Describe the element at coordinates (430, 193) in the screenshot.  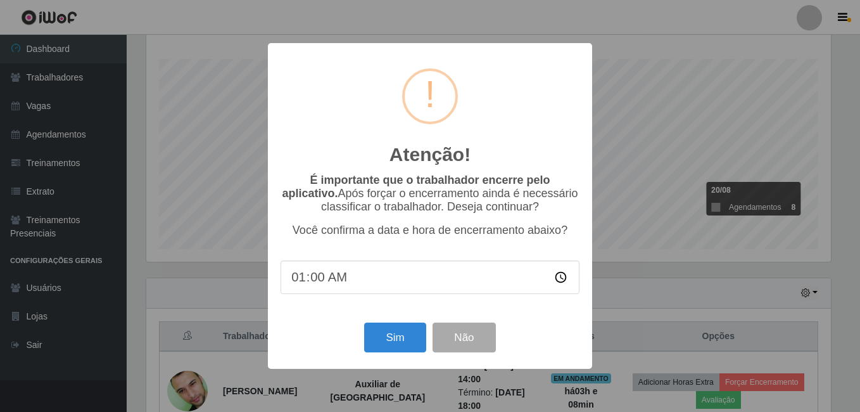
I see `p: Após forçar o encerramento ainda é necessário classificar o trabalhador. Deseja continuar?` at that location.